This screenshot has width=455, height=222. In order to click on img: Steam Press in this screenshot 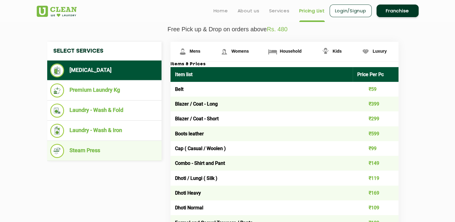, I will do `click(57, 151)`.